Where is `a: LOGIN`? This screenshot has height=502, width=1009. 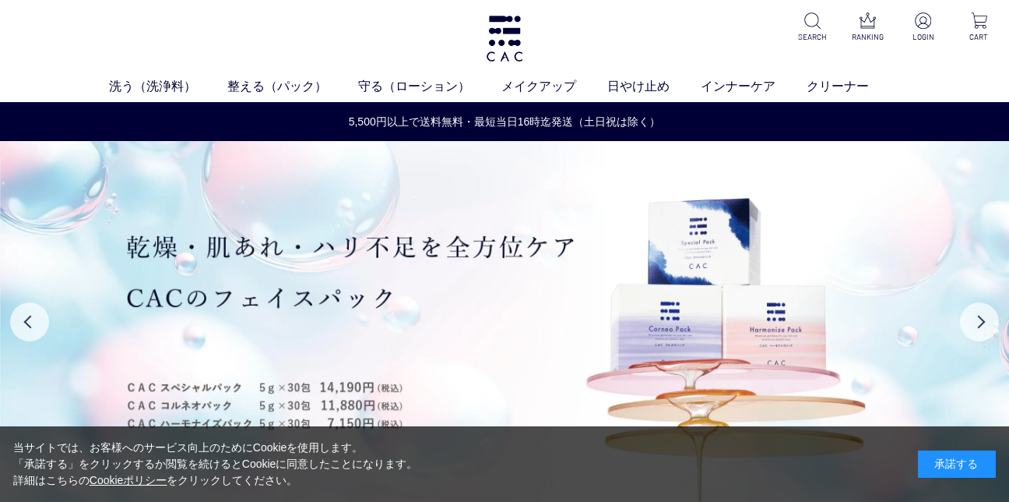
a: LOGIN is located at coordinates (924, 27).